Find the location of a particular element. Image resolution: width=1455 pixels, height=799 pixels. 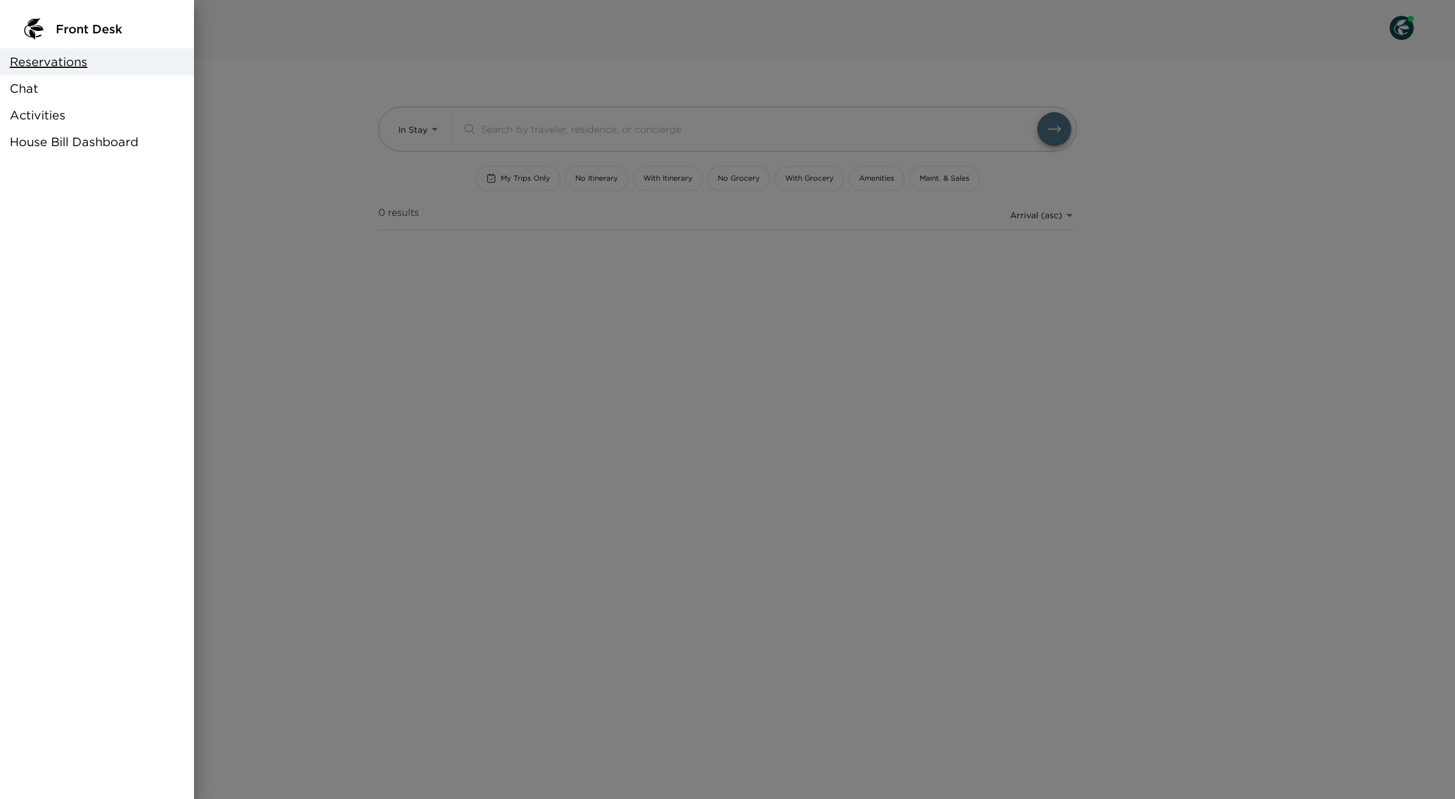

img: logo is located at coordinates (34, 29).